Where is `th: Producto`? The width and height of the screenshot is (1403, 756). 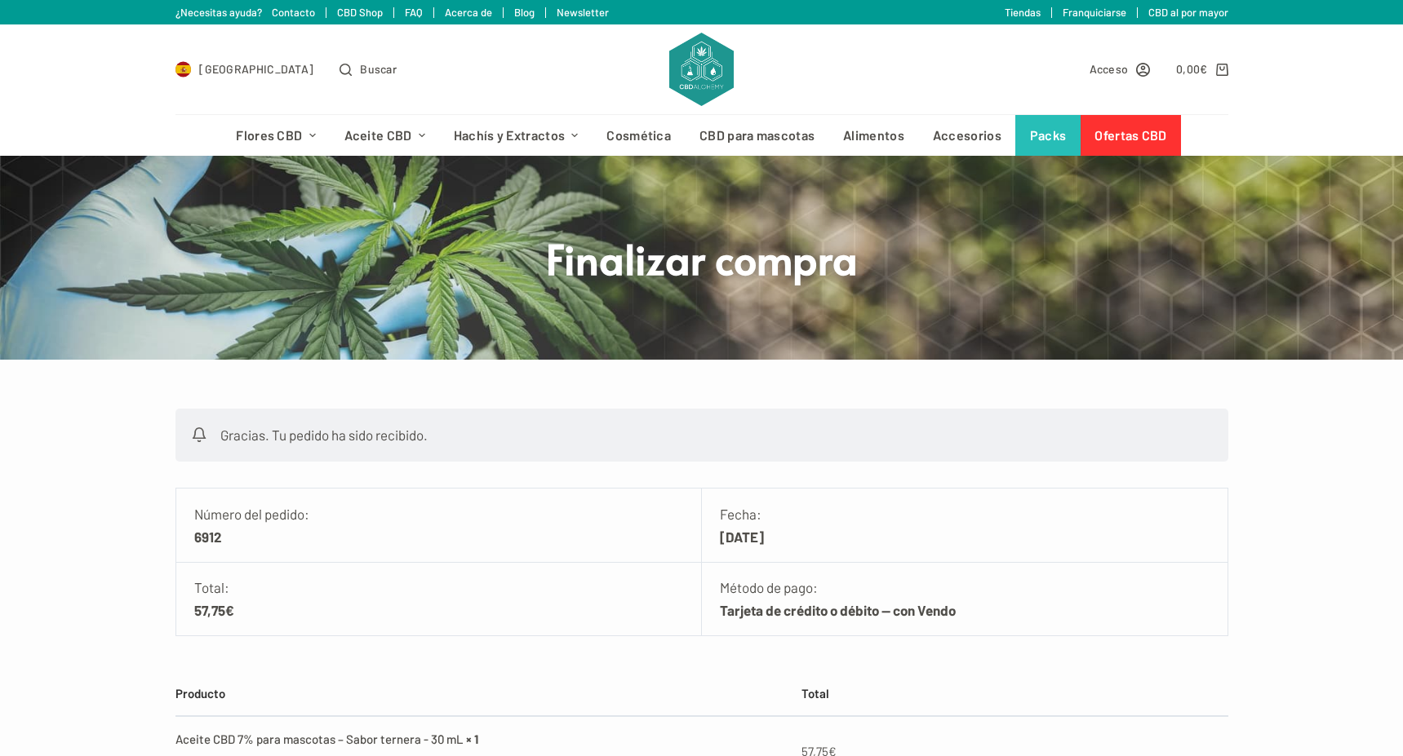 th: Producto is located at coordinates (484, 694).